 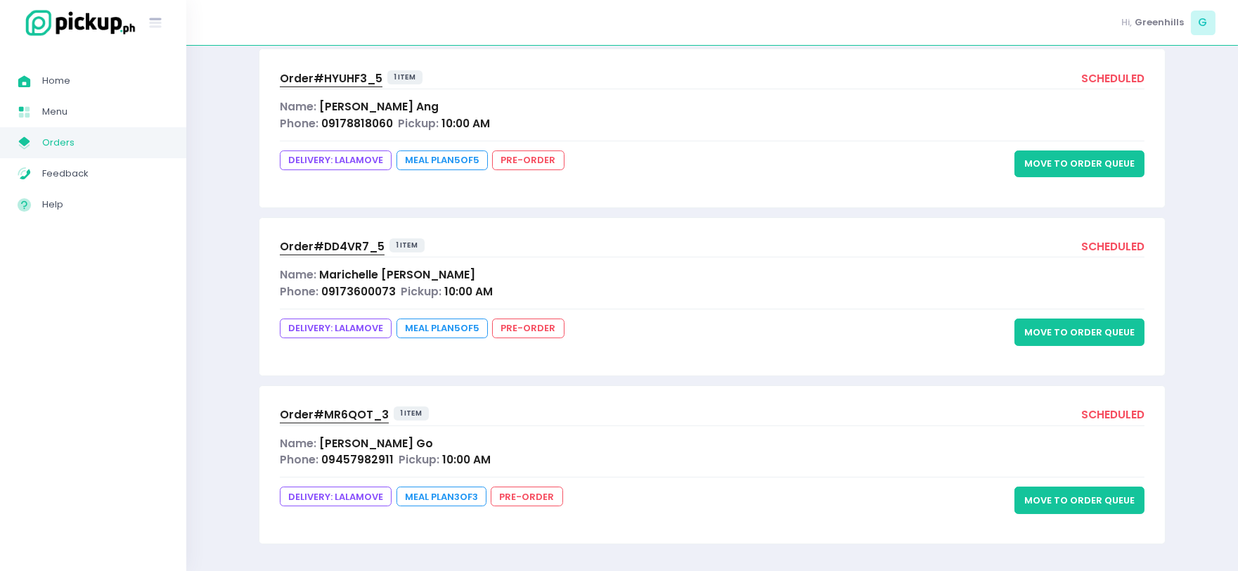 What do you see at coordinates (441, 496) in the screenshot?
I see `span: Meal Plan 3 of 3` at bounding box center [441, 496].